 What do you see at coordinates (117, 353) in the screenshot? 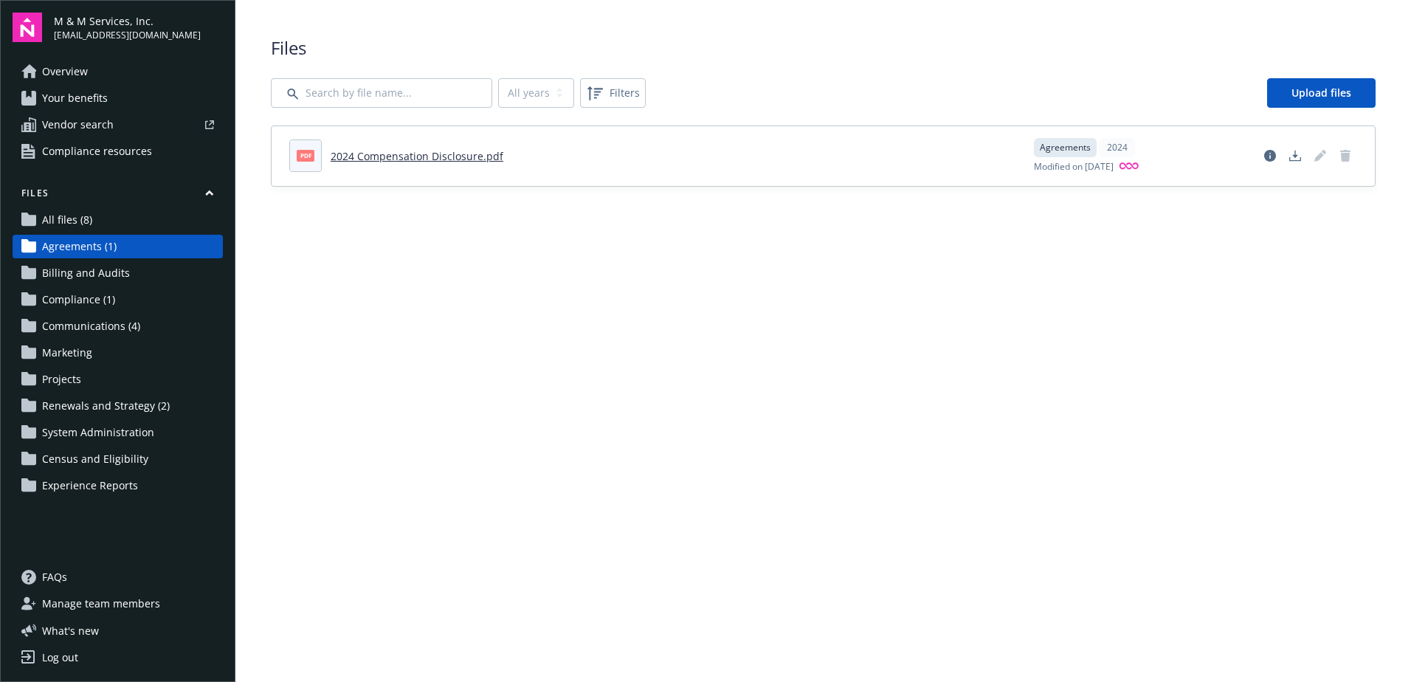
I see `a: Marketing` at bounding box center [117, 353].